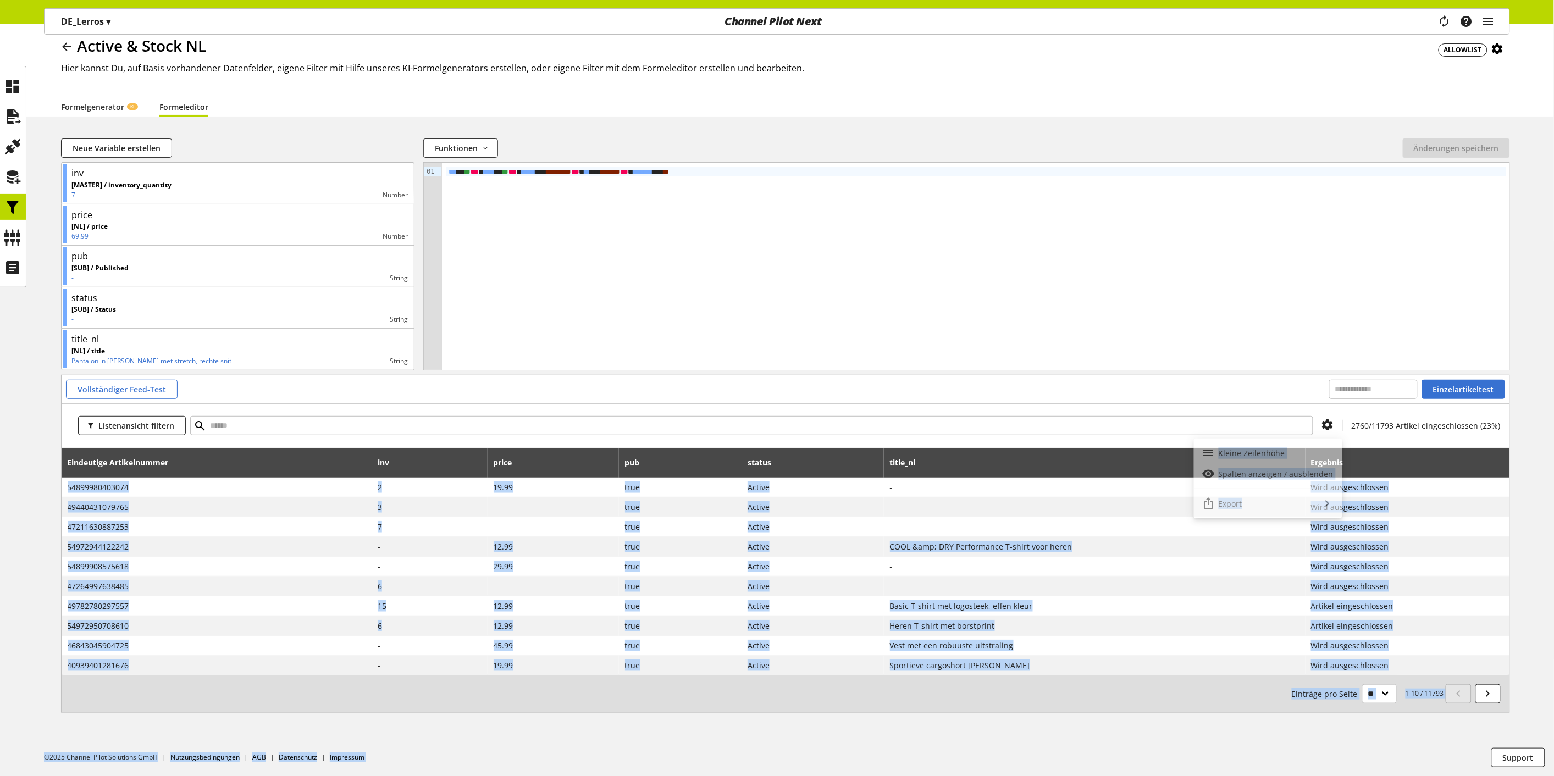 The image size is (1554, 776). Describe the element at coordinates (217, 606) in the screenshot. I see `span: 49782780297557` at that location.